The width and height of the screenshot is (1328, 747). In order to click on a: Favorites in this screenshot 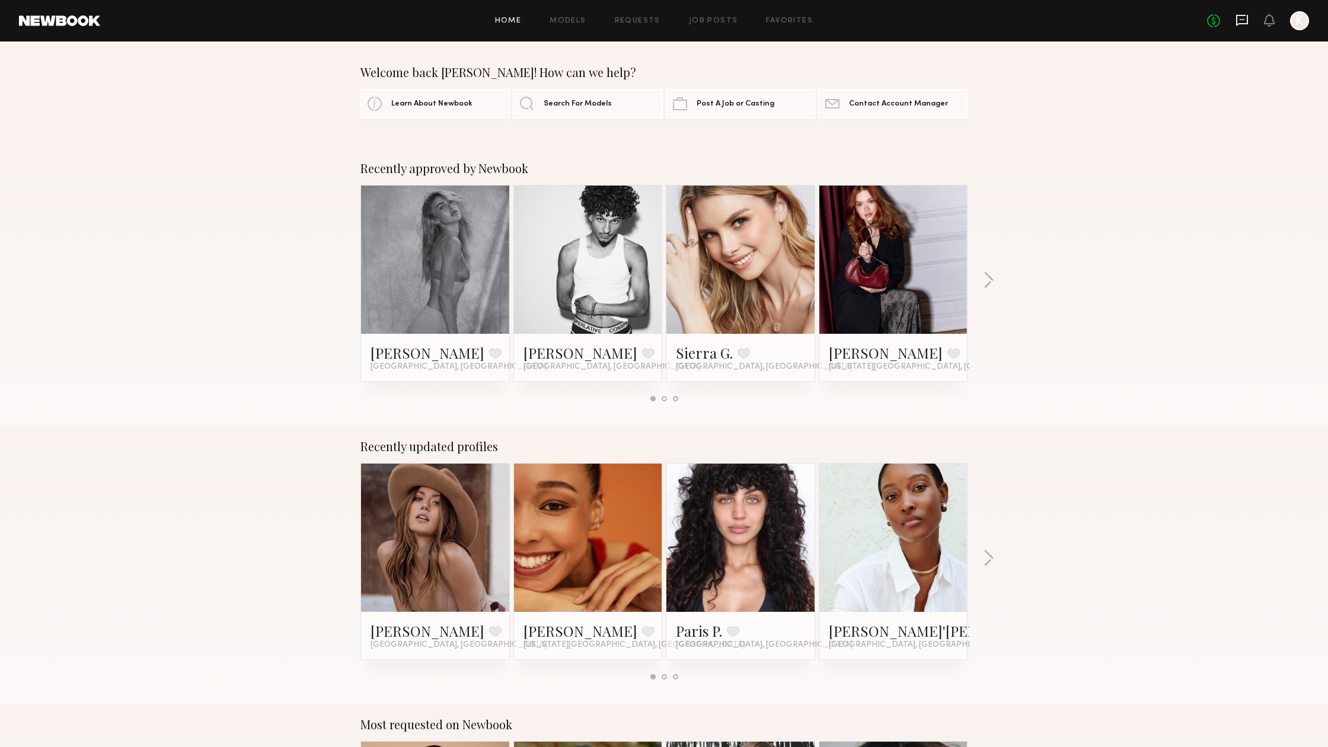, I will do `click(789, 21)`.